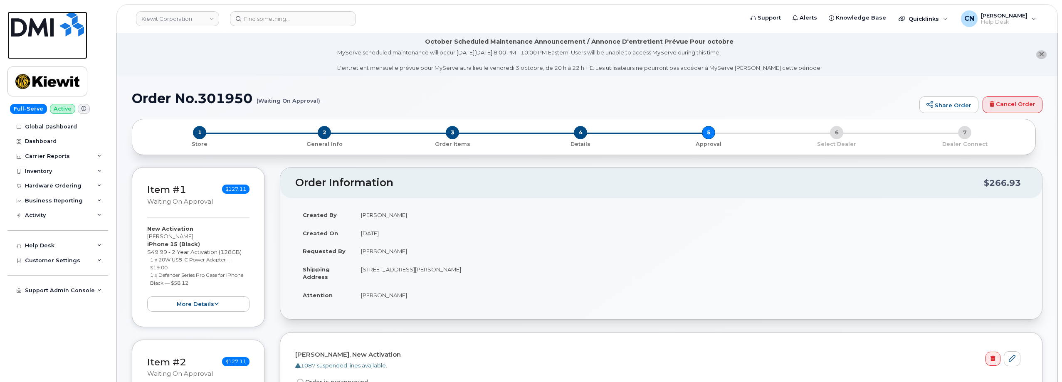  I want to click on a: Item #1, so click(167, 190).